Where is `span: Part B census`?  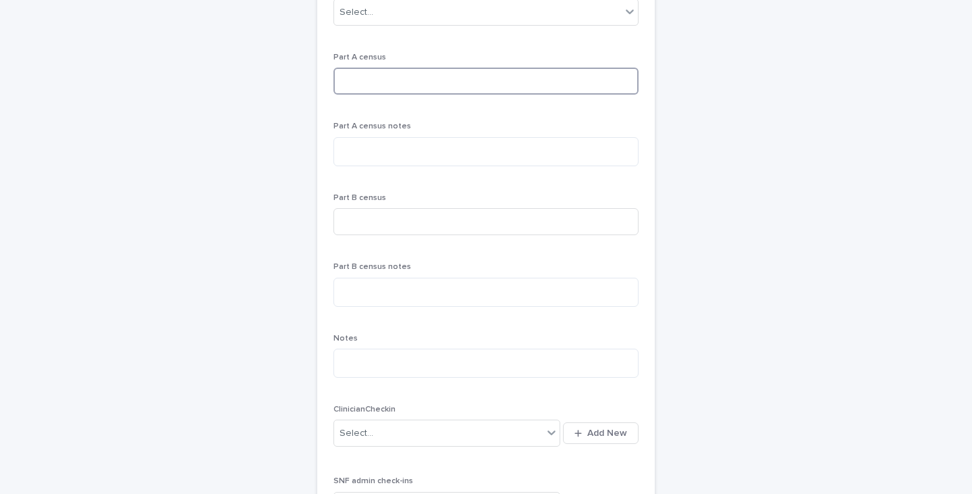 span: Part B census is located at coordinates (360, 198).